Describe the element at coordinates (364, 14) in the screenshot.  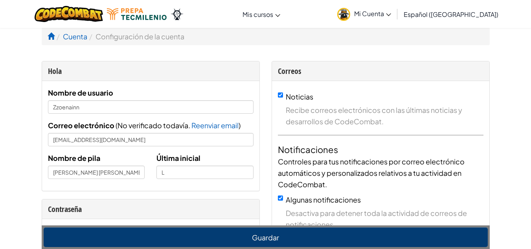
I see `a: Mi Cuenta` at that location.